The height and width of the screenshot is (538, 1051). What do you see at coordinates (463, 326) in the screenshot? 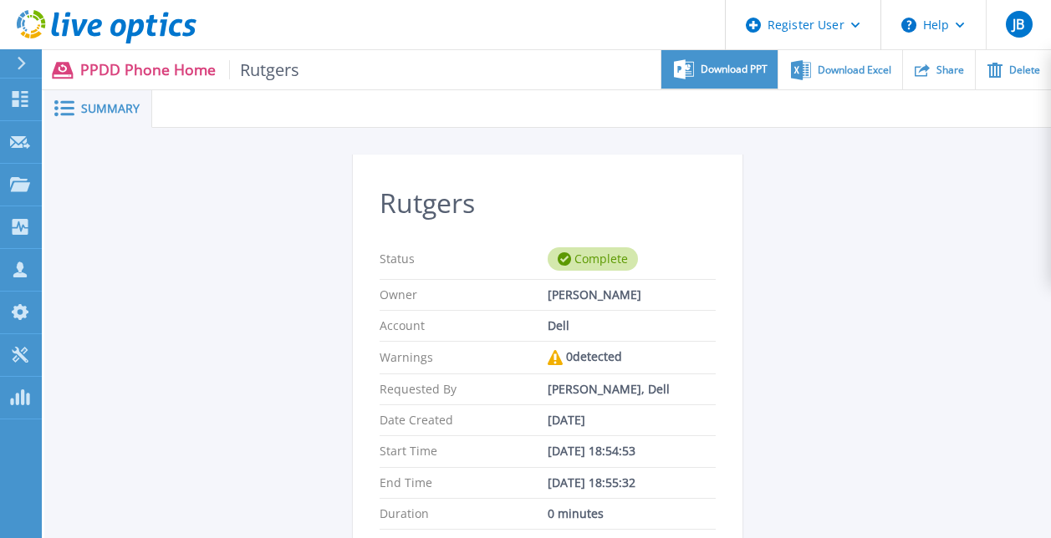
I see `p: Account` at bounding box center [463, 326].